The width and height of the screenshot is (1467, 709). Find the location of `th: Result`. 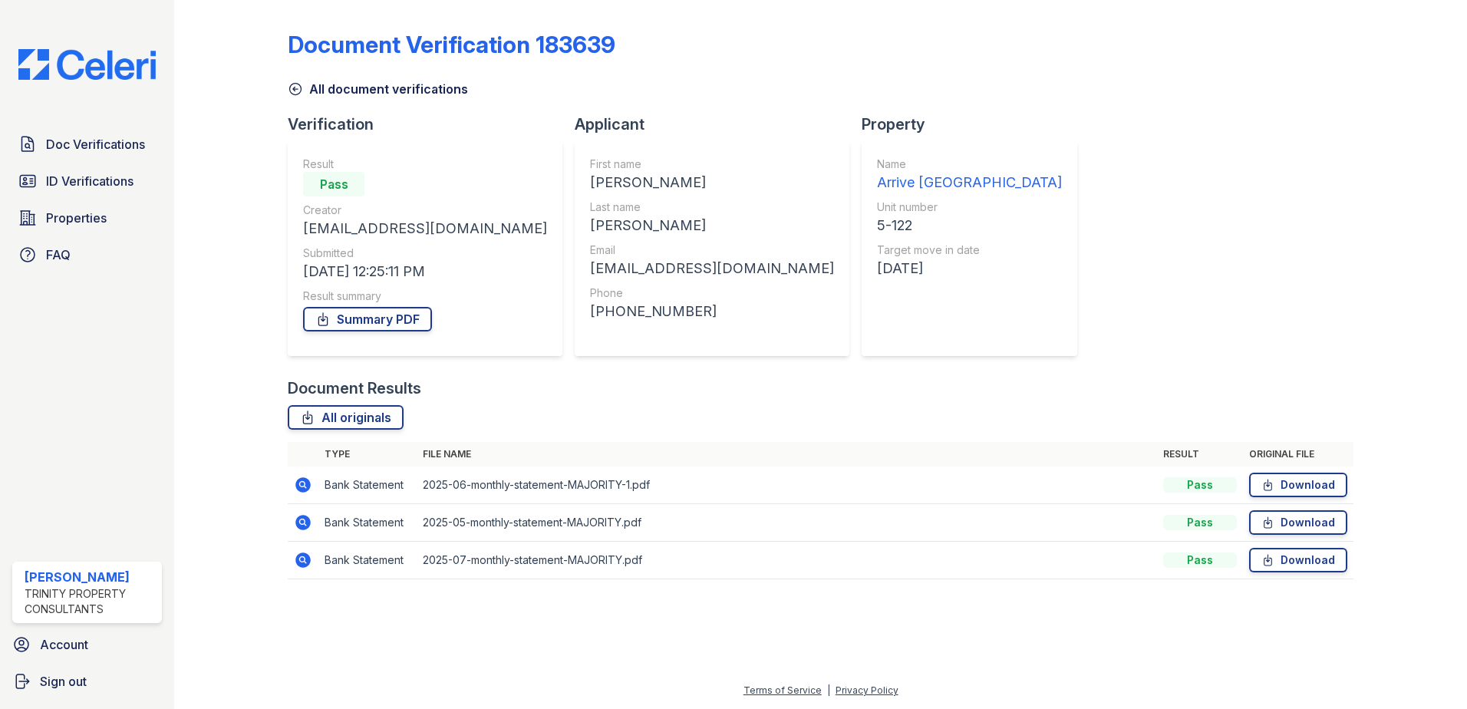

th: Result is located at coordinates (1200, 454).